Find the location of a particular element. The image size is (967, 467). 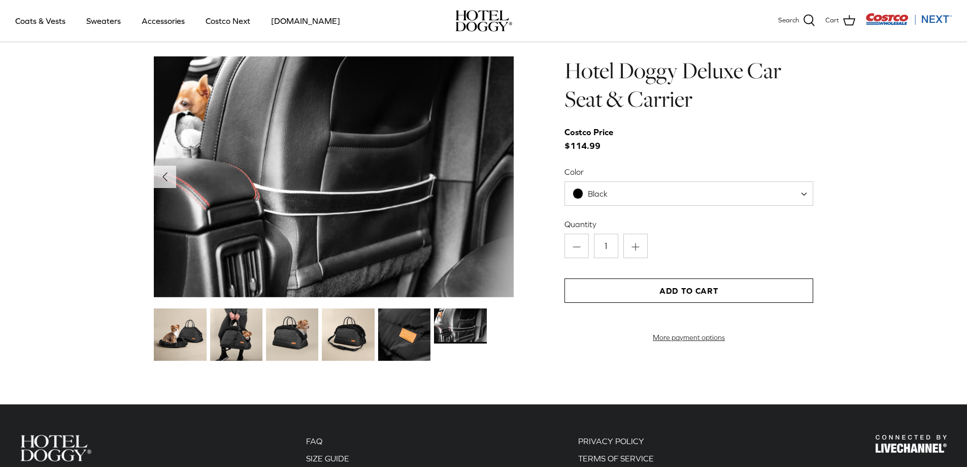

a: Accessories is located at coordinates (163, 21).